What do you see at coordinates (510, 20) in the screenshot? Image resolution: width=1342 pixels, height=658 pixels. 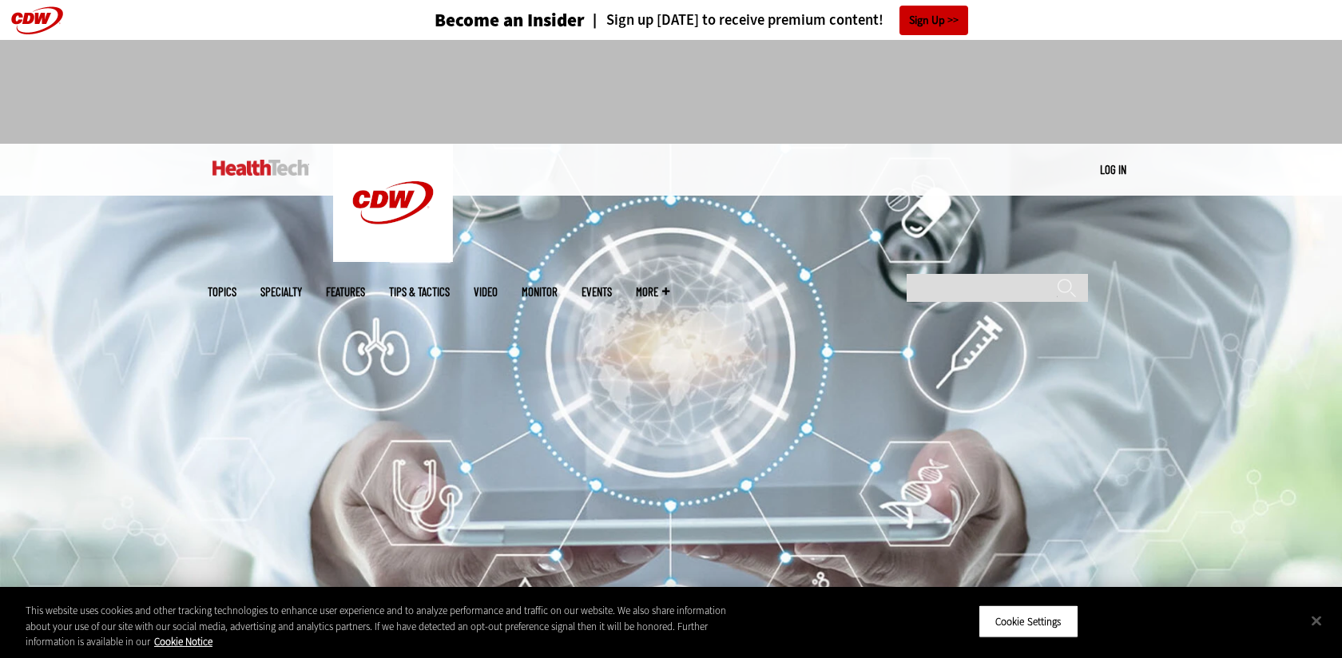 I see `h3: Become an Insider` at bounding box center [510, 20].